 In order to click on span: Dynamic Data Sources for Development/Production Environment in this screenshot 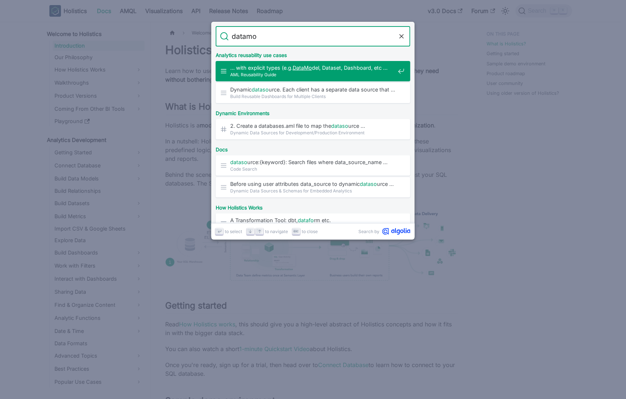, I will do `click(313, 133)`.